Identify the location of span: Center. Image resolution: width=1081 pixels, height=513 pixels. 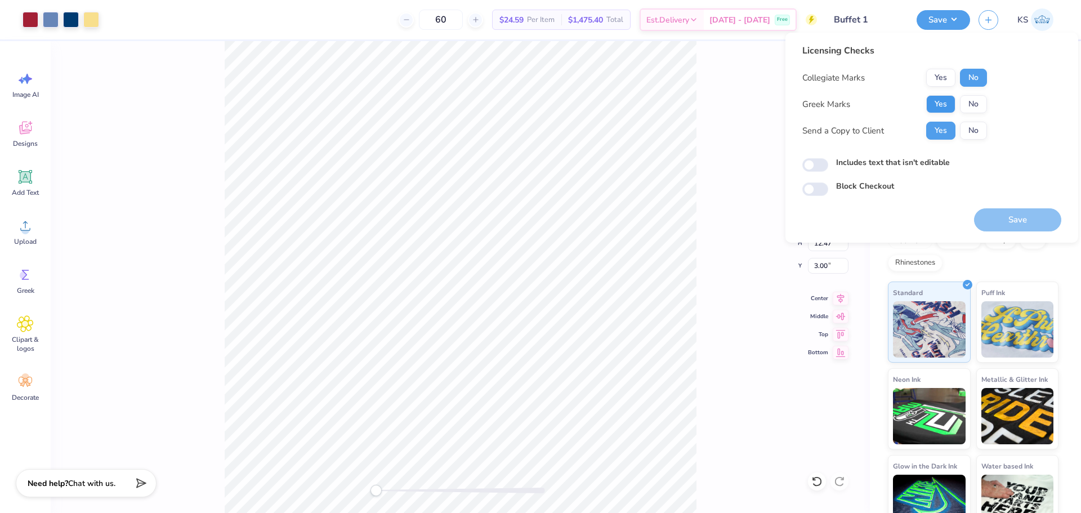
(818, 298).